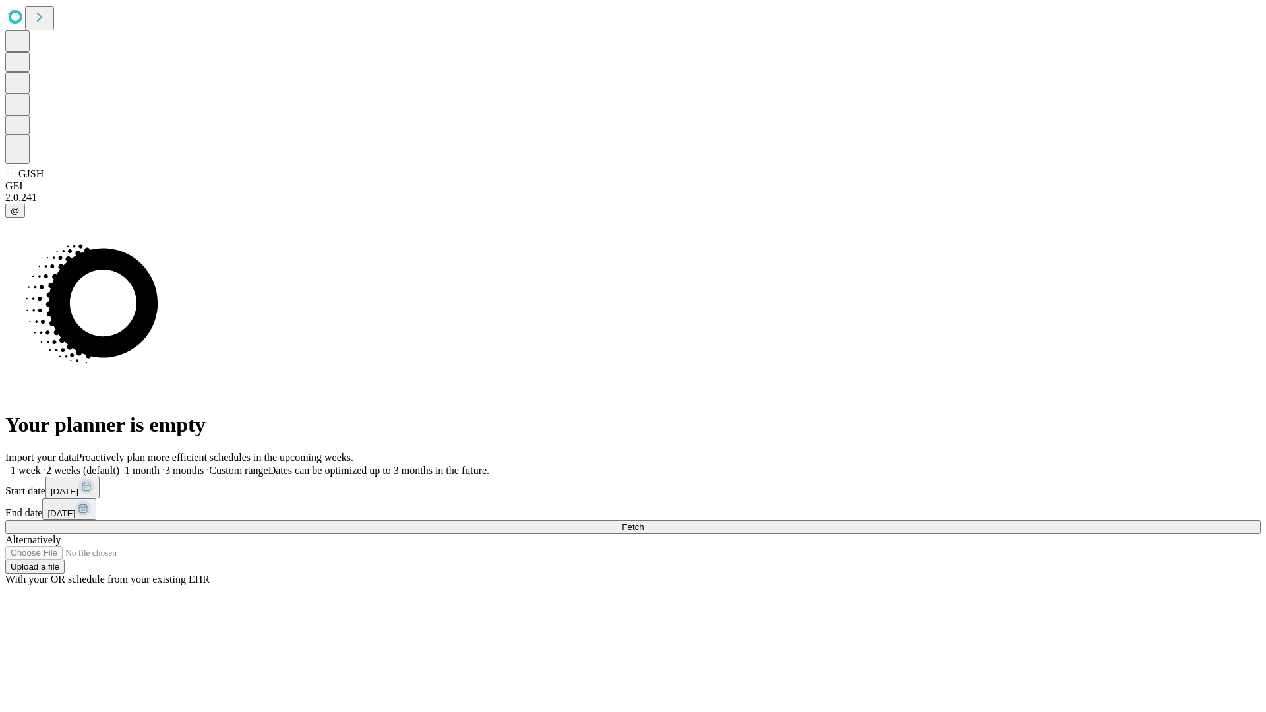 This screenshot has height=712, width=1266. What do you see at coordinates (31, 173) in the screenshot?
I see `span: GJSH` at bounding box center [31, 173].